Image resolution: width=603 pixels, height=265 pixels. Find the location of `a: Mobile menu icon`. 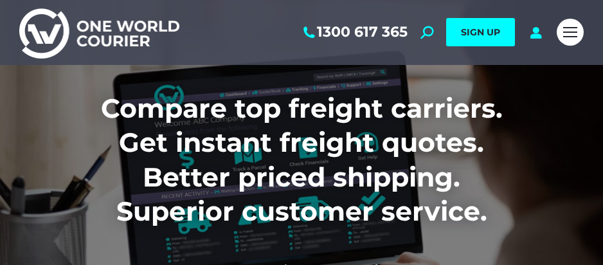

a: Mobile menu icon is located at coordinates (571, 32).